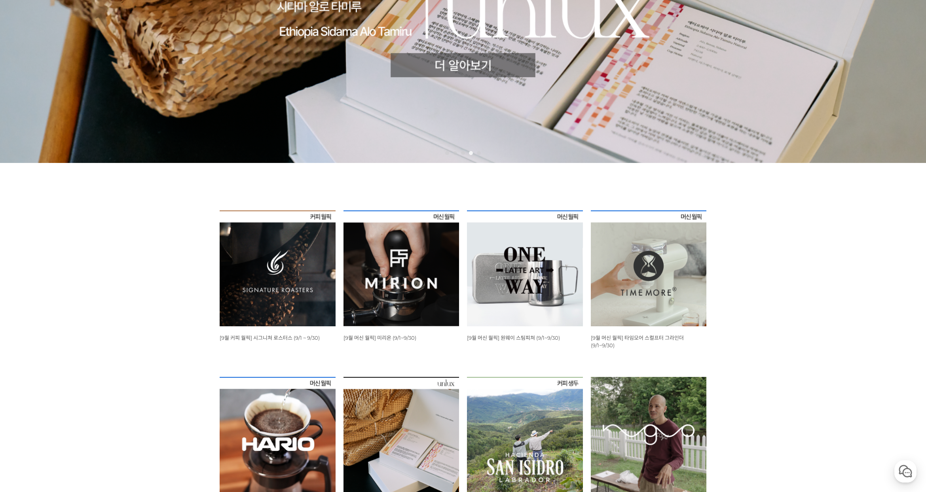 The image size is (926, 492). What do you see at coordinates (401, 268) in the screenshot?
I see `img: 9월 머신 월픽 미리온` at bounding box center [401, 268].